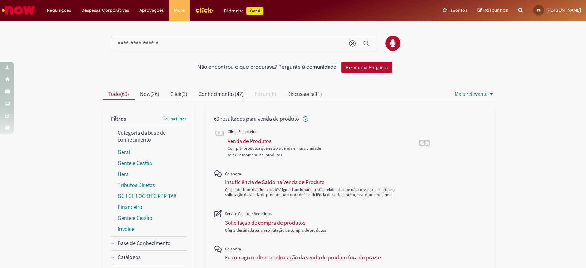 This screenshot has height=268, width=586. What do you see at coordinates (179, 10) in the screenshot?
I see `span: More` at bounding box center [179, 10].